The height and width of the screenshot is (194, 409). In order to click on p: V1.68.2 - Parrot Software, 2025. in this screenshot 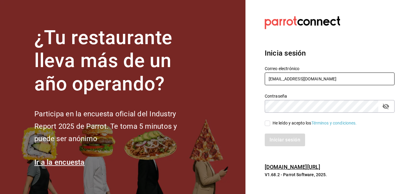, I will do `click(330, 174)`.